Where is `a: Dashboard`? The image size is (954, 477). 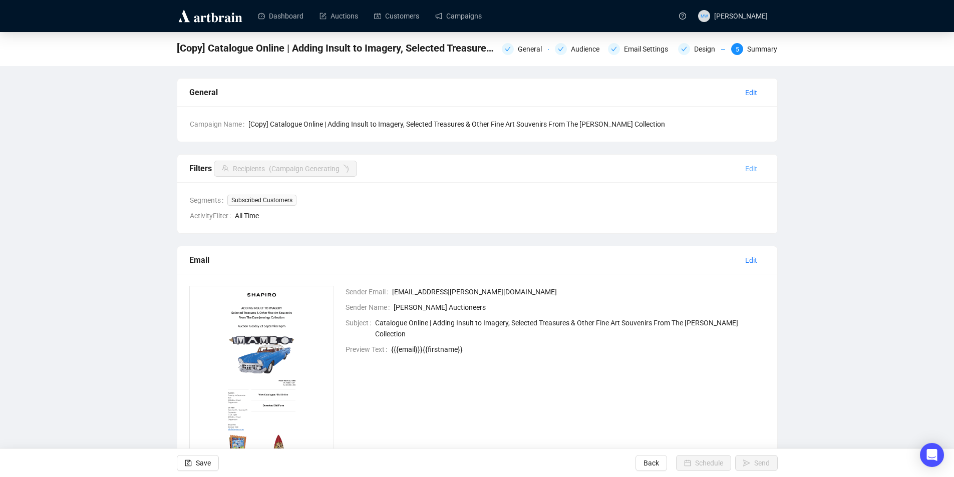
a: Dashboard is located at coordinates (280, 16).